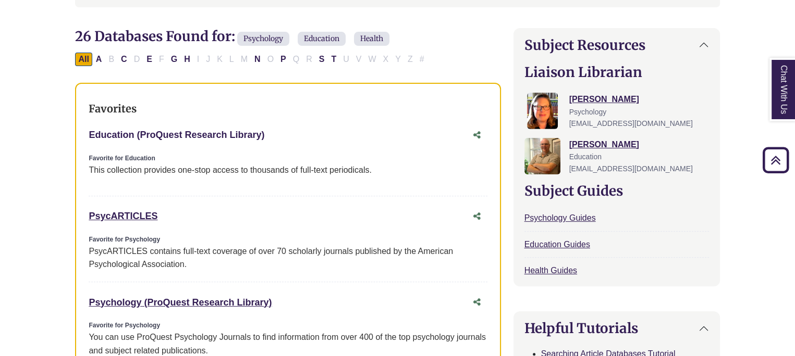 The image size is (795, 356). What do you see at coordinates (617, 328) in the screenshot?
I see `button: Helpful Tutorials` at bounding box center [617, 328].